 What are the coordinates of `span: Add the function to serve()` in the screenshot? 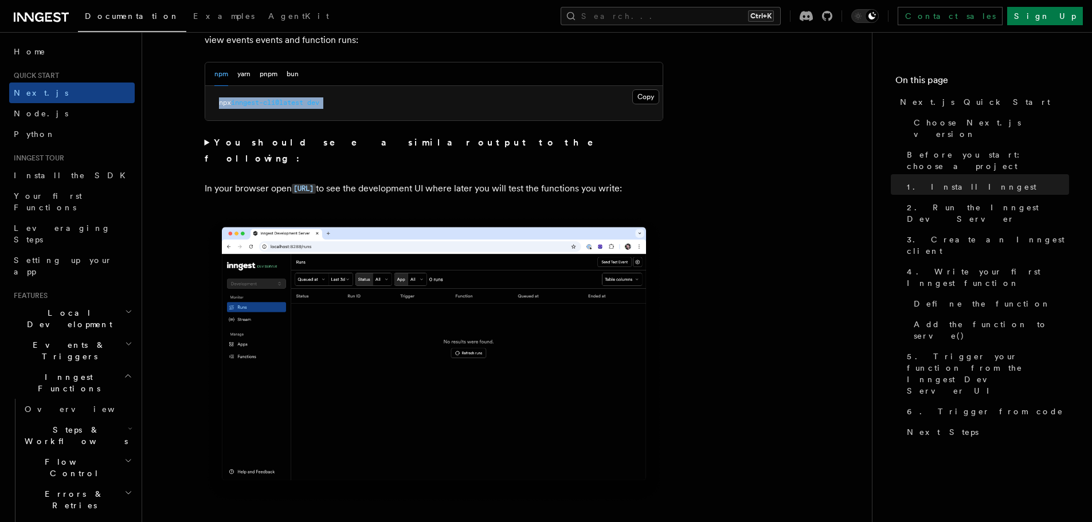 It's located at (991, 330).